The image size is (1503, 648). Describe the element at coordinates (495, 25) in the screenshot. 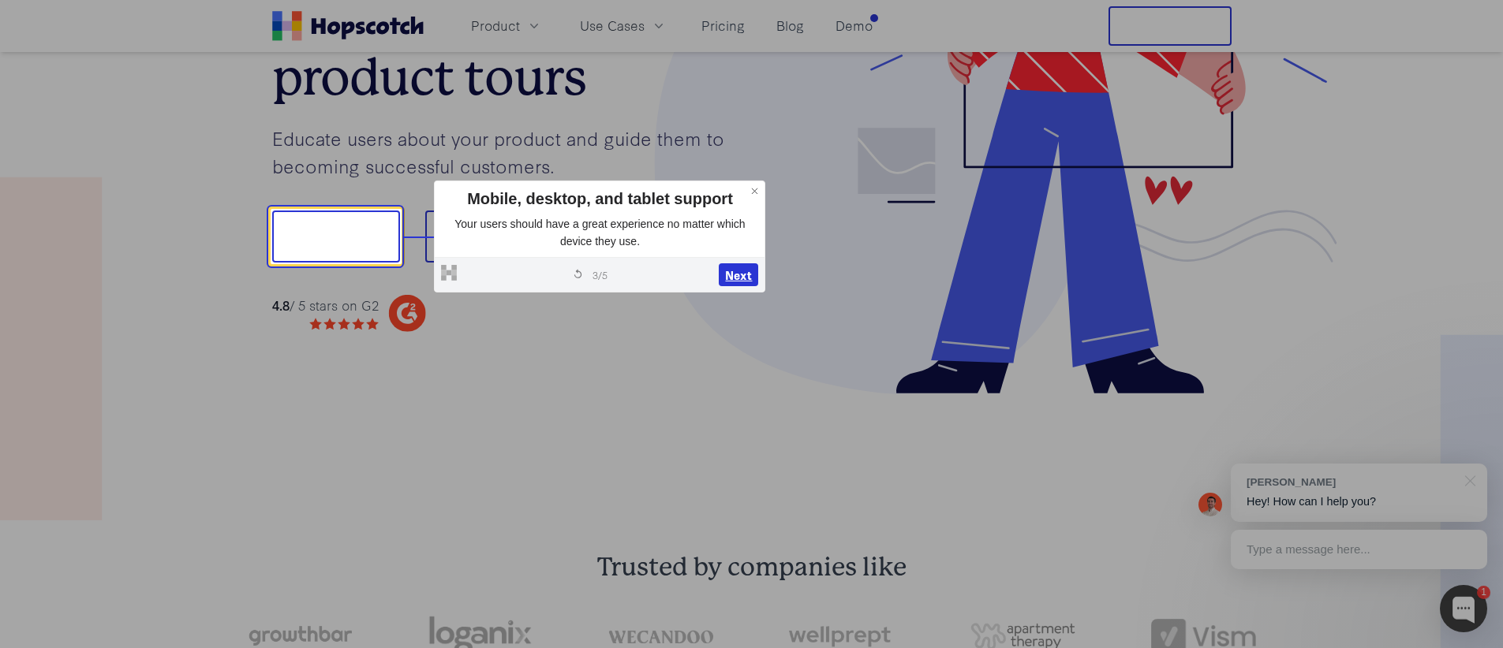

I see `span: Product` at that location.